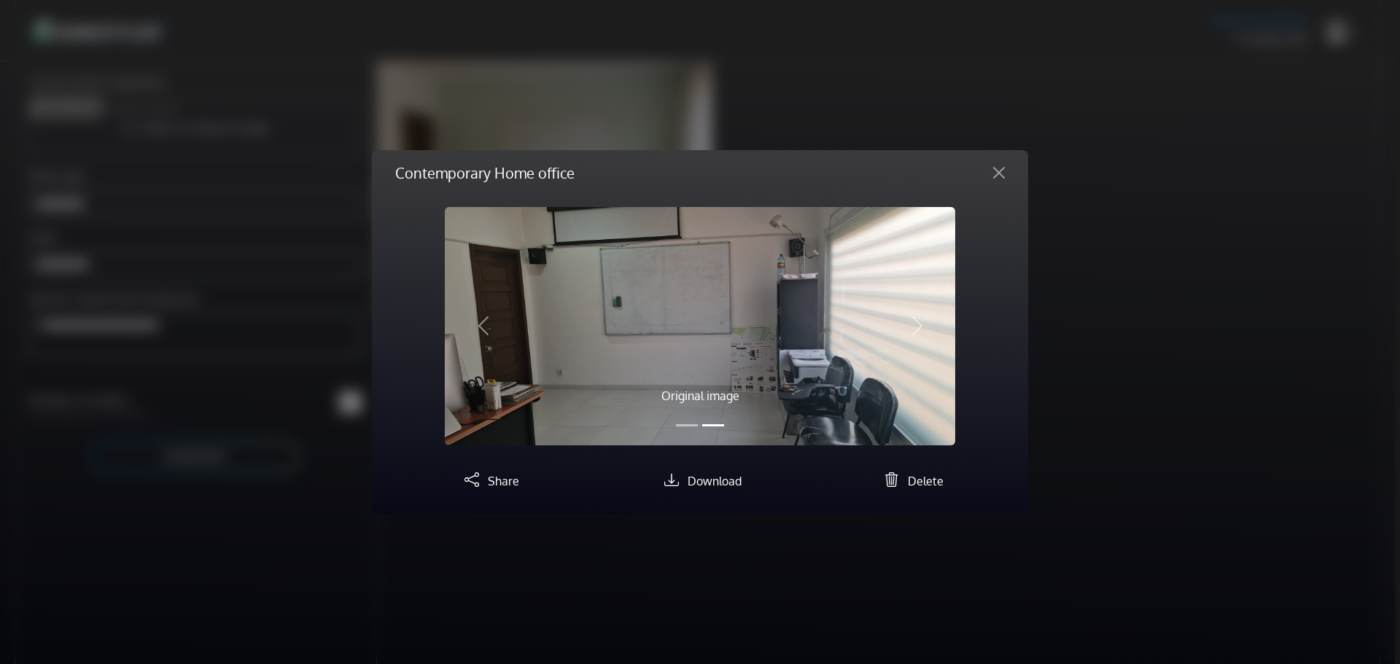  Describe the element at coordinates (715, 481) in the screenshot. I see `span: Download` at that location.